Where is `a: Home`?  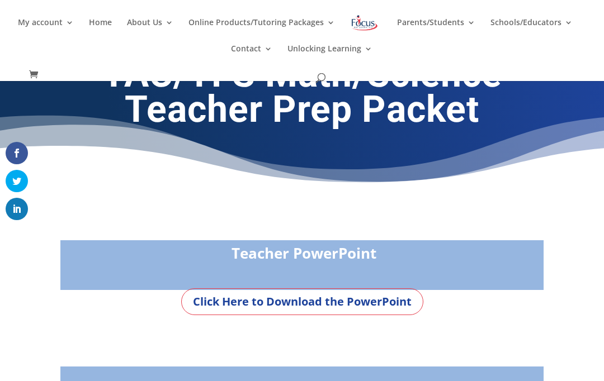
a: Home is located at coordinates (100, 31).